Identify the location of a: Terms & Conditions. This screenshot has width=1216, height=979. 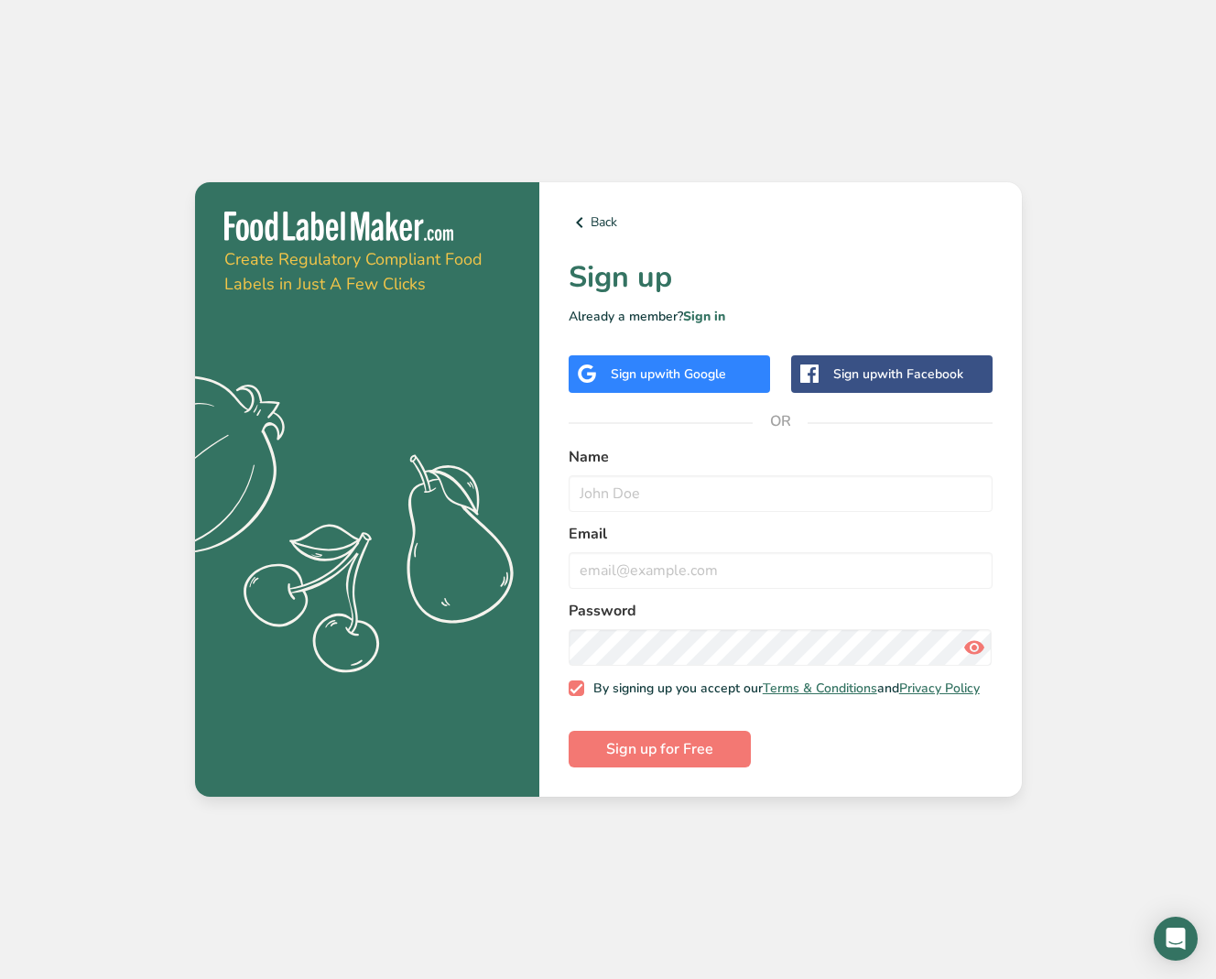
(820, 688).